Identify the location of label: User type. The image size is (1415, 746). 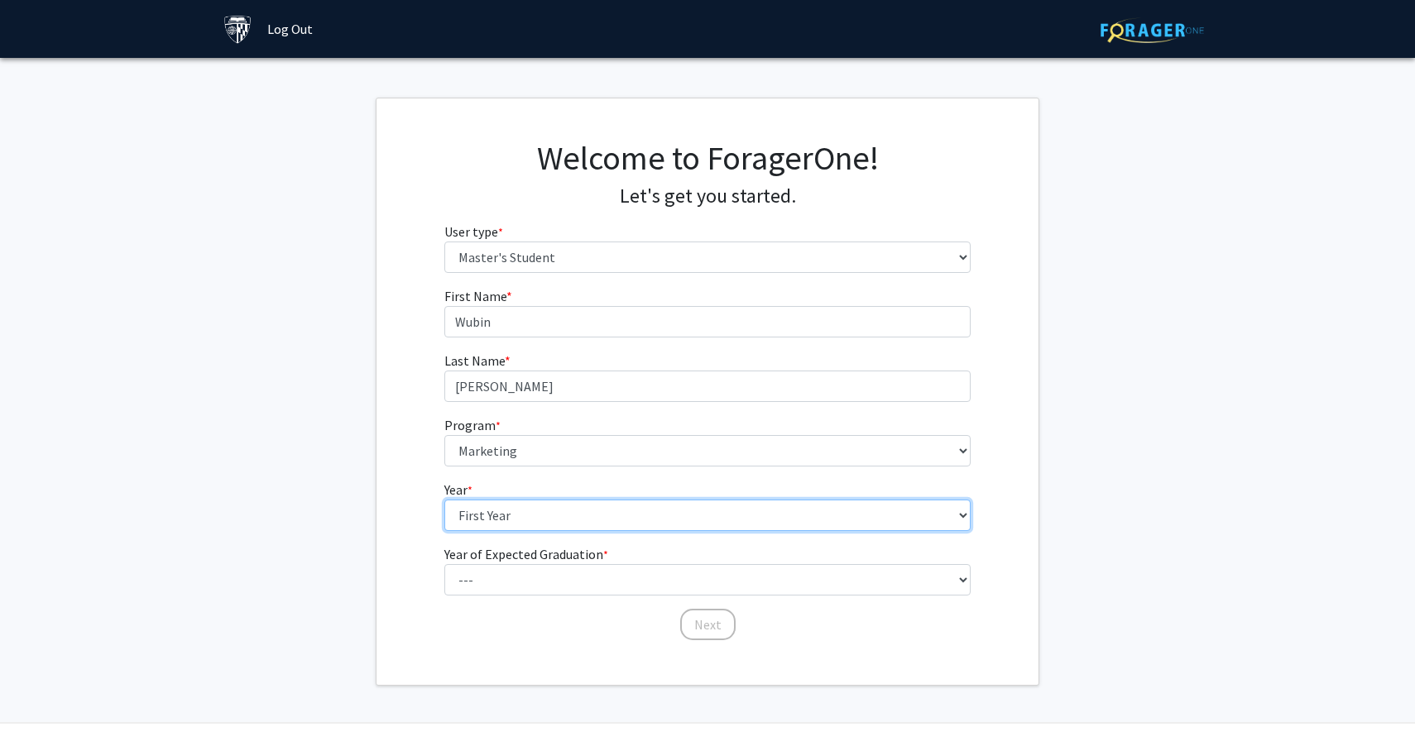
(473, 232).